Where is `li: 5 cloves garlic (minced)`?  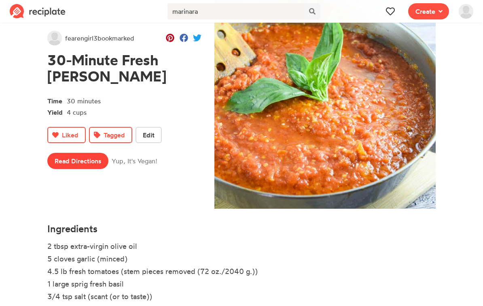
li: 5 cloves garlic (minced) is located at coordinates (175, 259).